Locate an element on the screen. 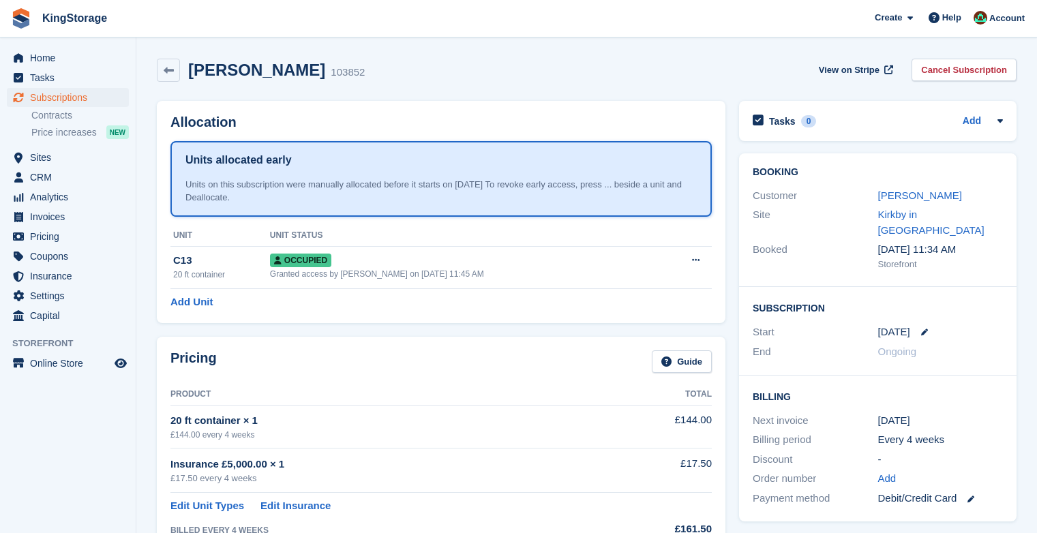 The width and height of the screenshot is (1037, 533). a: Cancel Subscription is located at coordinates (964, 70).